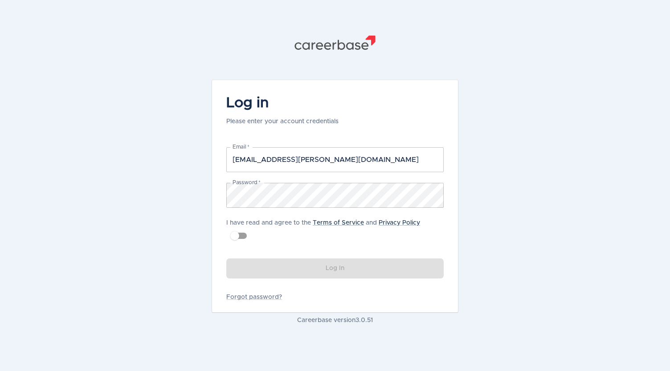 The width and height of the screenshot is (670, 371). I want to click on label: Email, so click(241, 147).